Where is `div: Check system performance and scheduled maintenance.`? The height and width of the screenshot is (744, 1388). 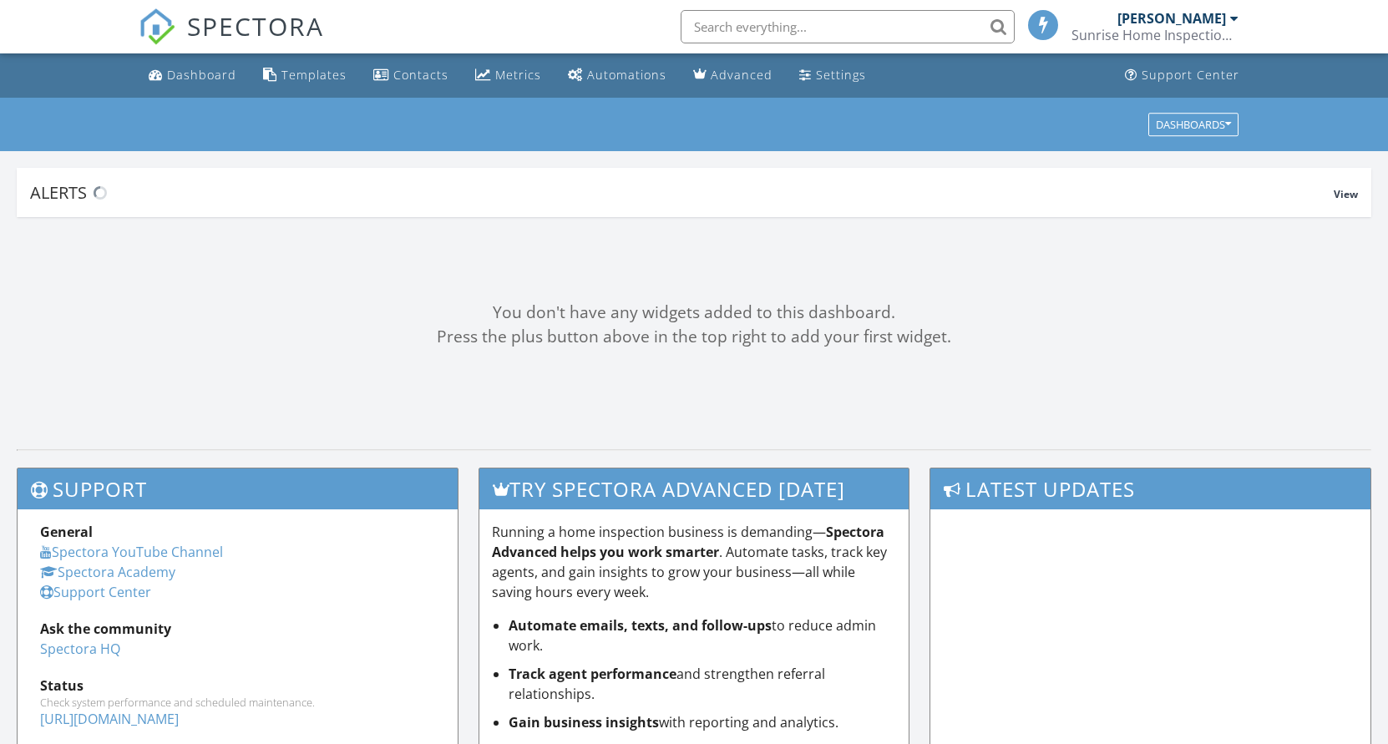
div: Check system performance and scheduled maintenance. is located at coordinates (237, 703).